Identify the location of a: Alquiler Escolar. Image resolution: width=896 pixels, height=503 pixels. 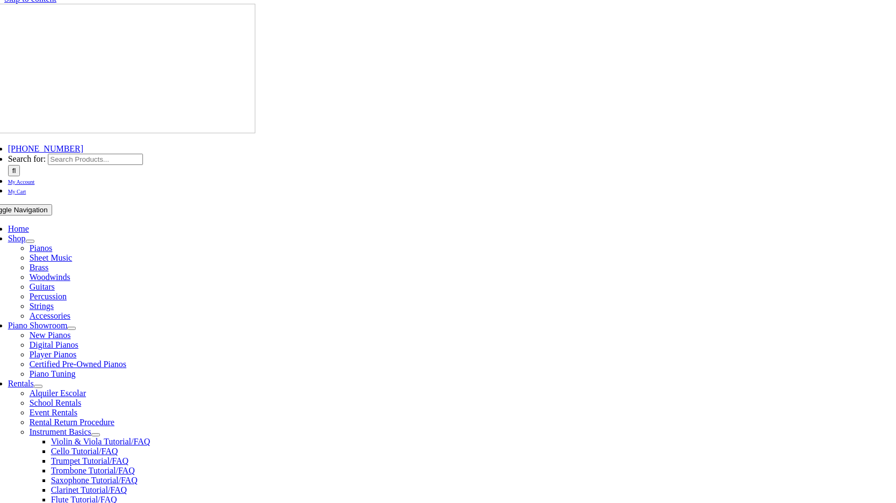
(58, 393).